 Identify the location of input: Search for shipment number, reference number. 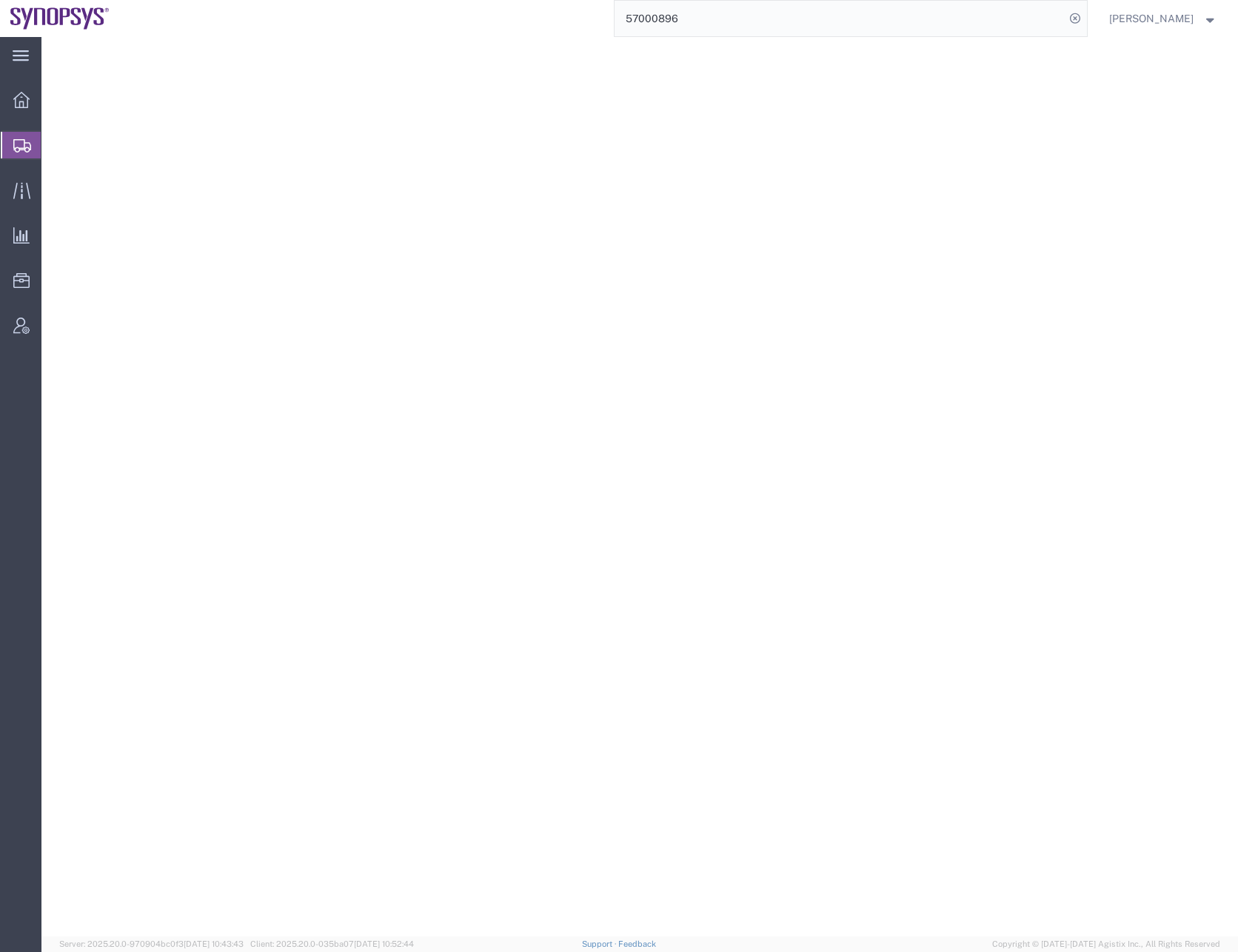
(840, 18).